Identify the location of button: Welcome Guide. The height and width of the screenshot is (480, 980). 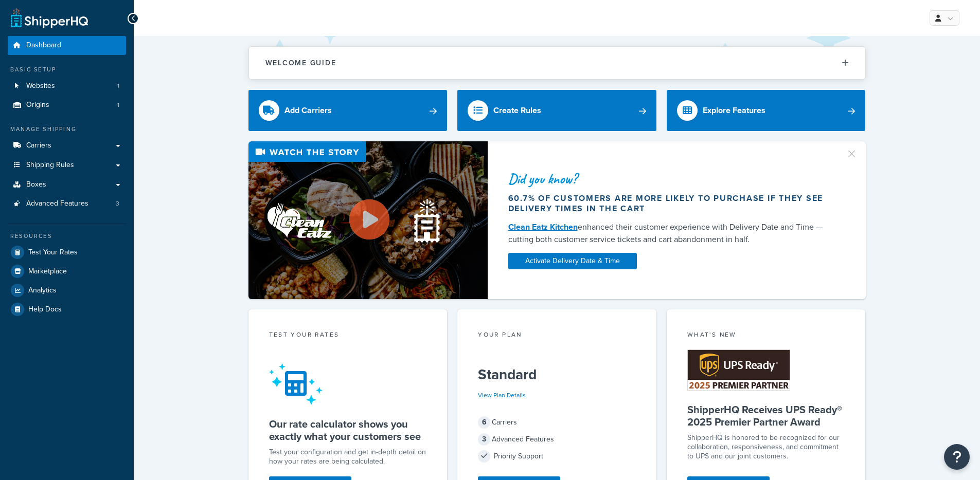
(557, 63).